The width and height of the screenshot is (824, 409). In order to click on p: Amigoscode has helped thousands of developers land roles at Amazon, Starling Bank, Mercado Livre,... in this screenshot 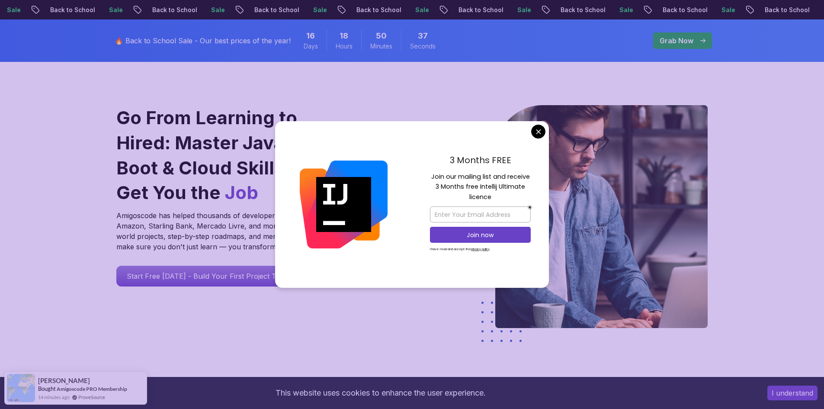, I will do `click(220, 231)`.